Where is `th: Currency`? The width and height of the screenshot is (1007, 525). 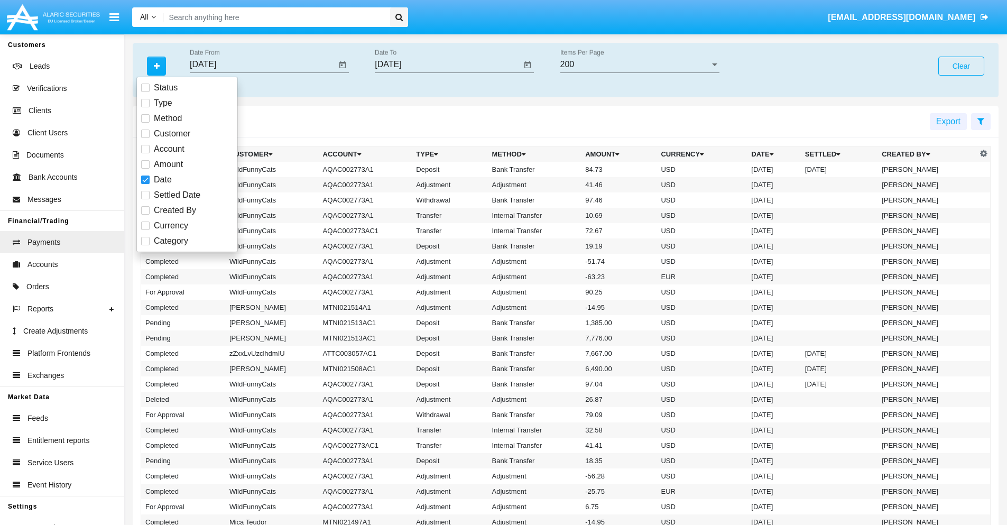
th: Currency is located at coordinates (702, 154).